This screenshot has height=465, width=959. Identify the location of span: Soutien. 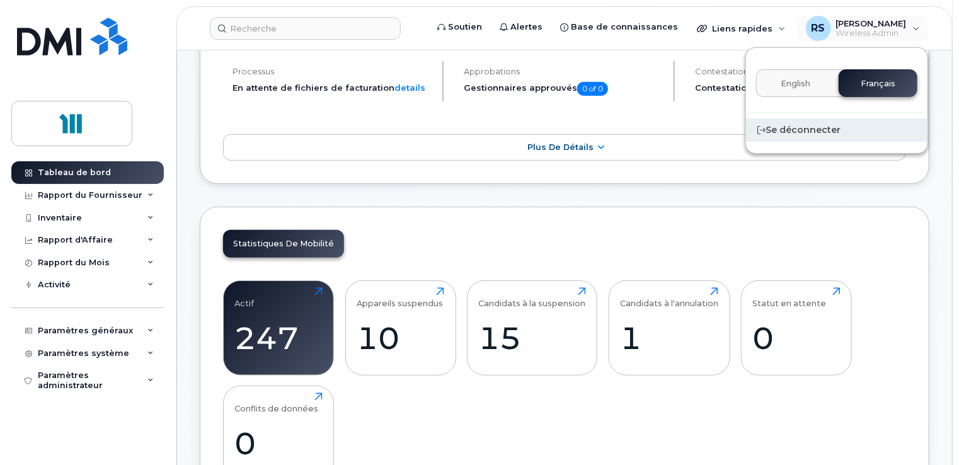
(465, 27).